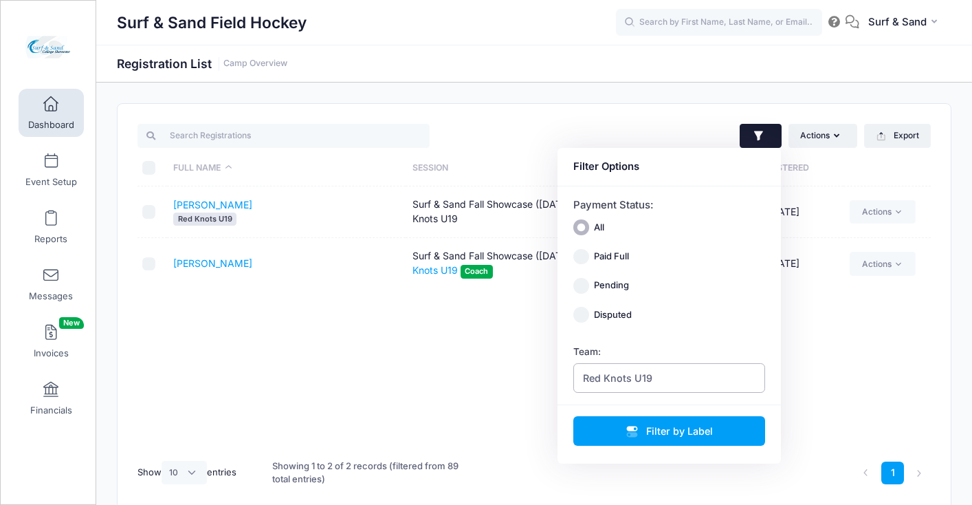 The image size is (972, 505). Describe the element at coordinates (202, 63) in the screenshot. I see `h1: Registration List` at that location.